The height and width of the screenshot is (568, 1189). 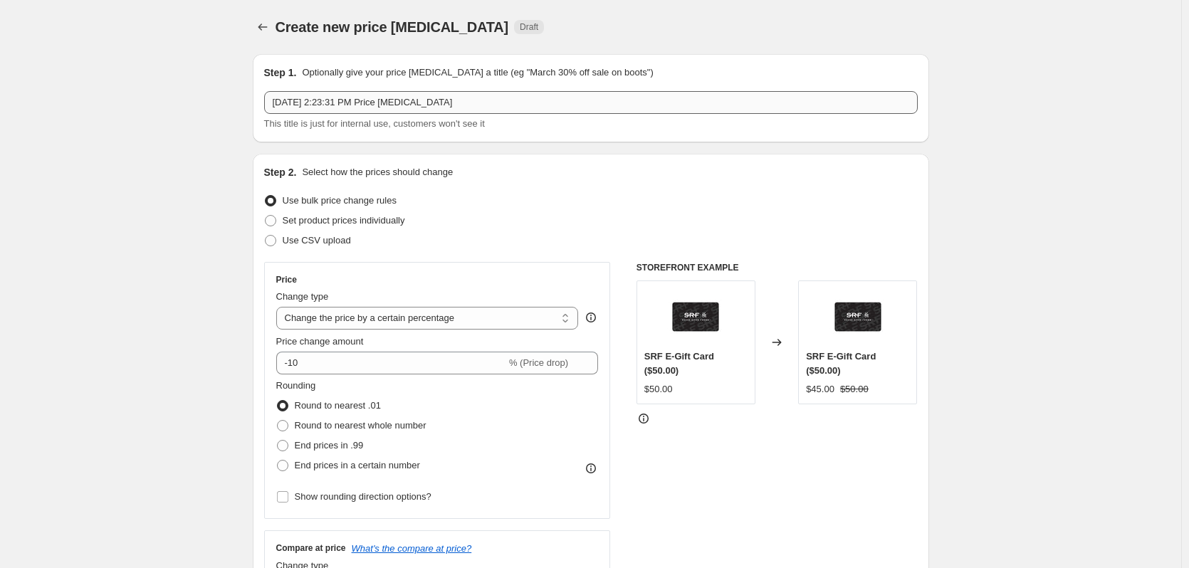 I want to click on h2: Step 2., so click(x=281, y=172).